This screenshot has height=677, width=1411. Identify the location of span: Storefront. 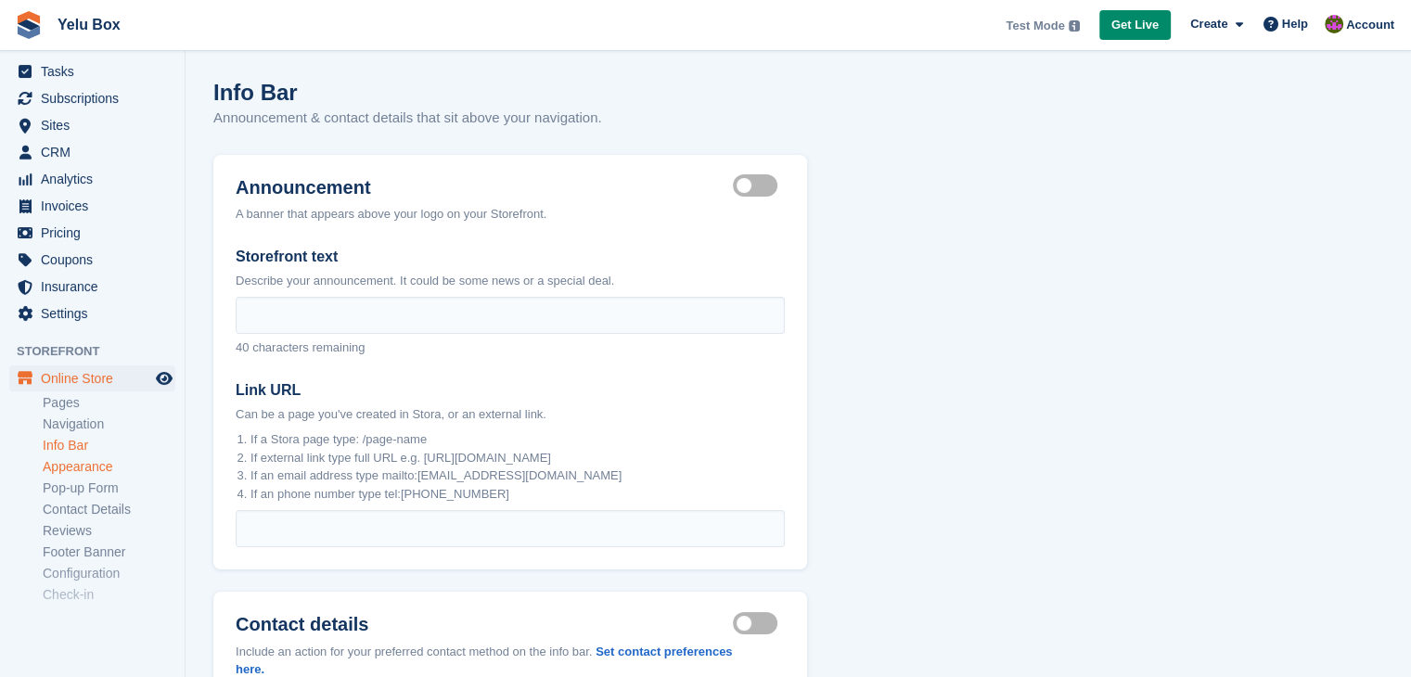
(100, 351).